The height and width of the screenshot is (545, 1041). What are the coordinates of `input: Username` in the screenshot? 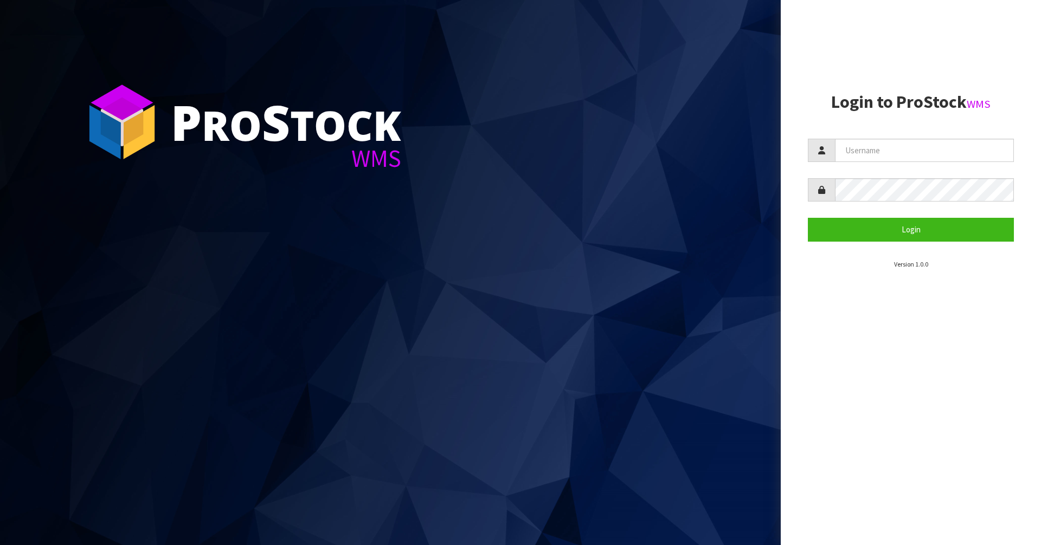 It's located at (924, 150).